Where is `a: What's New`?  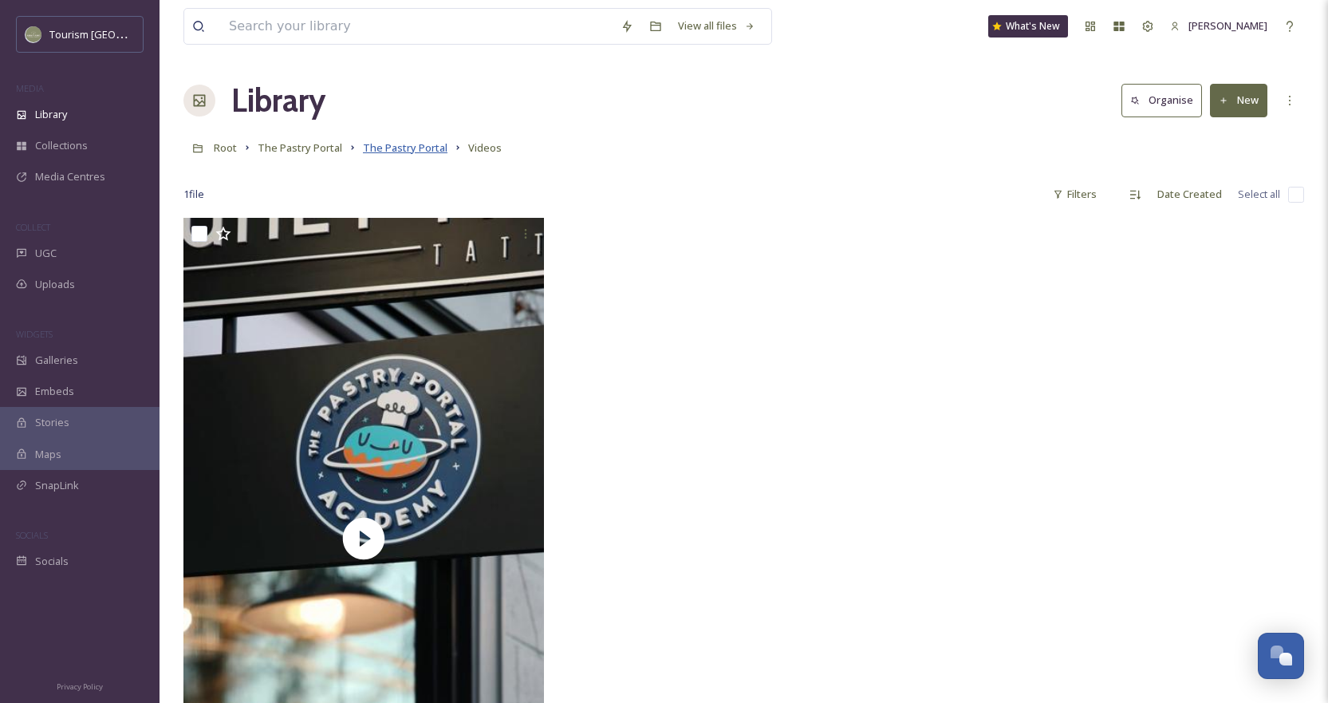 a: What's New is located at coordinates (1028, 26).